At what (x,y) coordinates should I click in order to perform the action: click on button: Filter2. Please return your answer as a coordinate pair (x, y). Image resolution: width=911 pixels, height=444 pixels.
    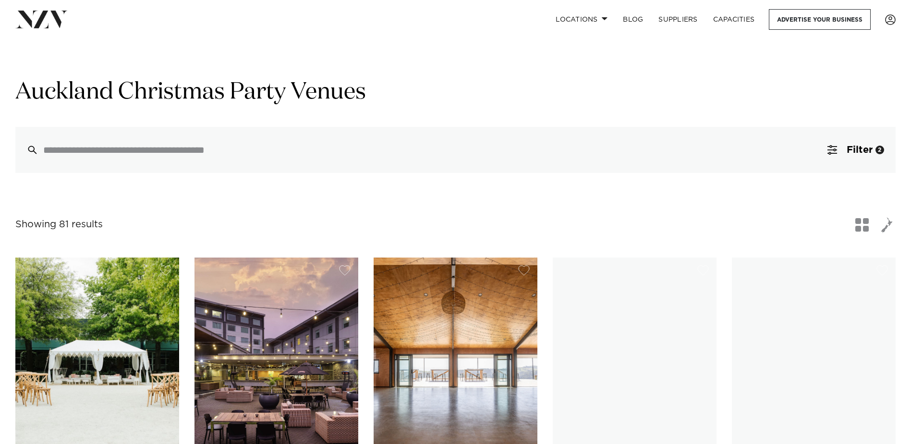
    Looking at the image, I should click on (856, 150).